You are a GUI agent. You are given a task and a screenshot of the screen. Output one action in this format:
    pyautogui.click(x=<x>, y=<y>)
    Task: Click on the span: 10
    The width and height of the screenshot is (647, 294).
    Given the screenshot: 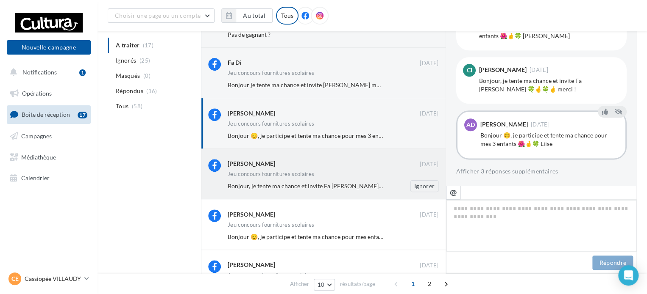 What is the action you would take?
    pyautogui.click(x=321, y=285)
    